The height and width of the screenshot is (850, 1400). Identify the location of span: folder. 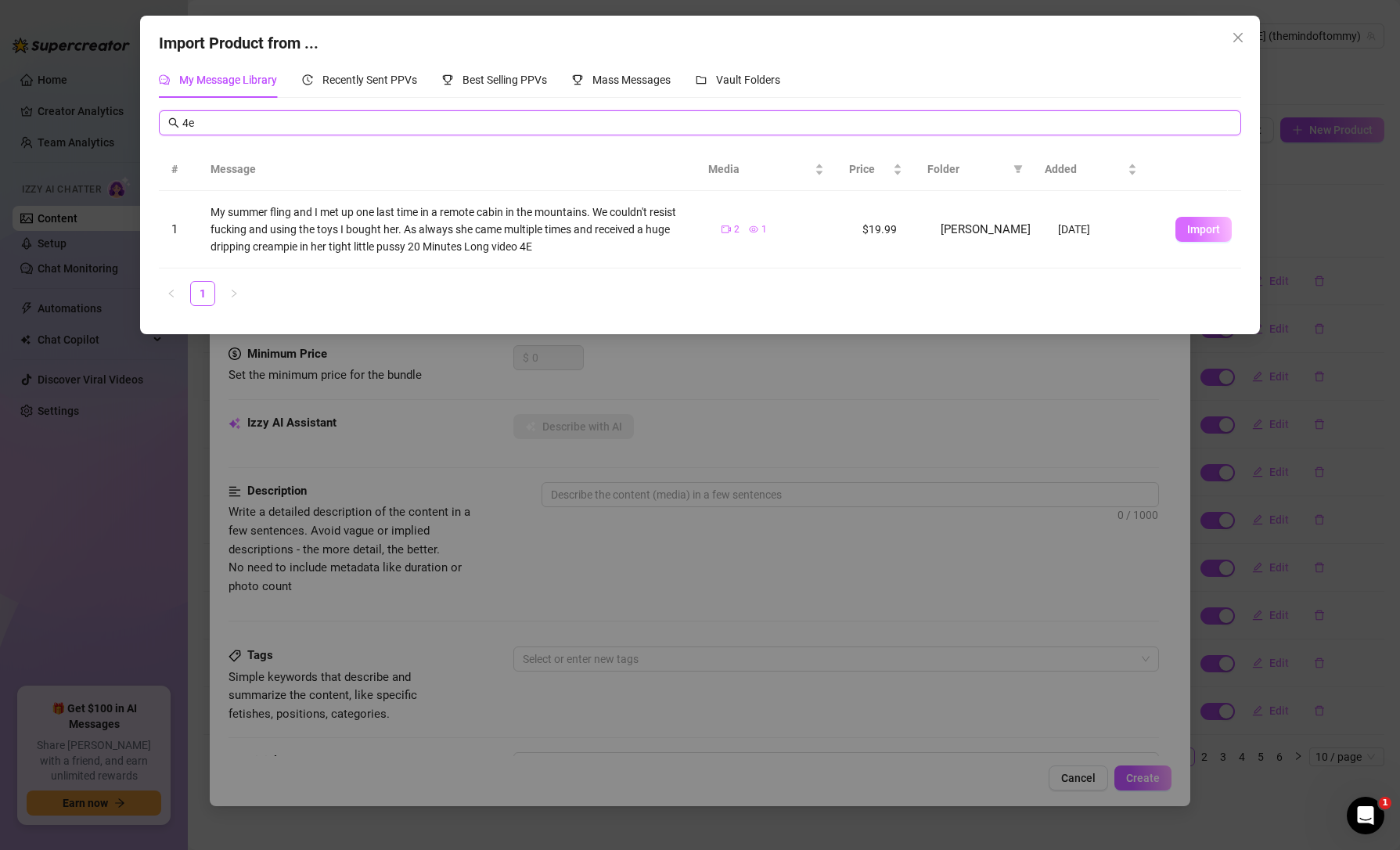
(701, 80).